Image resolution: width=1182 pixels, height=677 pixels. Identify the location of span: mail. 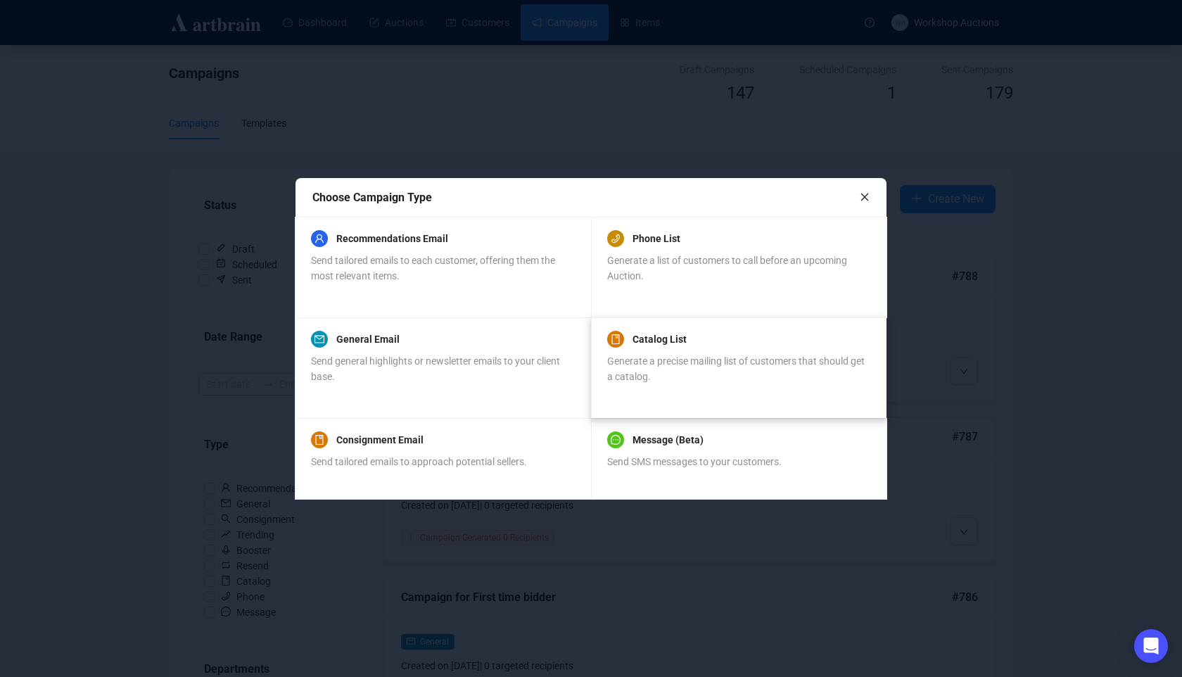
(320, 339).